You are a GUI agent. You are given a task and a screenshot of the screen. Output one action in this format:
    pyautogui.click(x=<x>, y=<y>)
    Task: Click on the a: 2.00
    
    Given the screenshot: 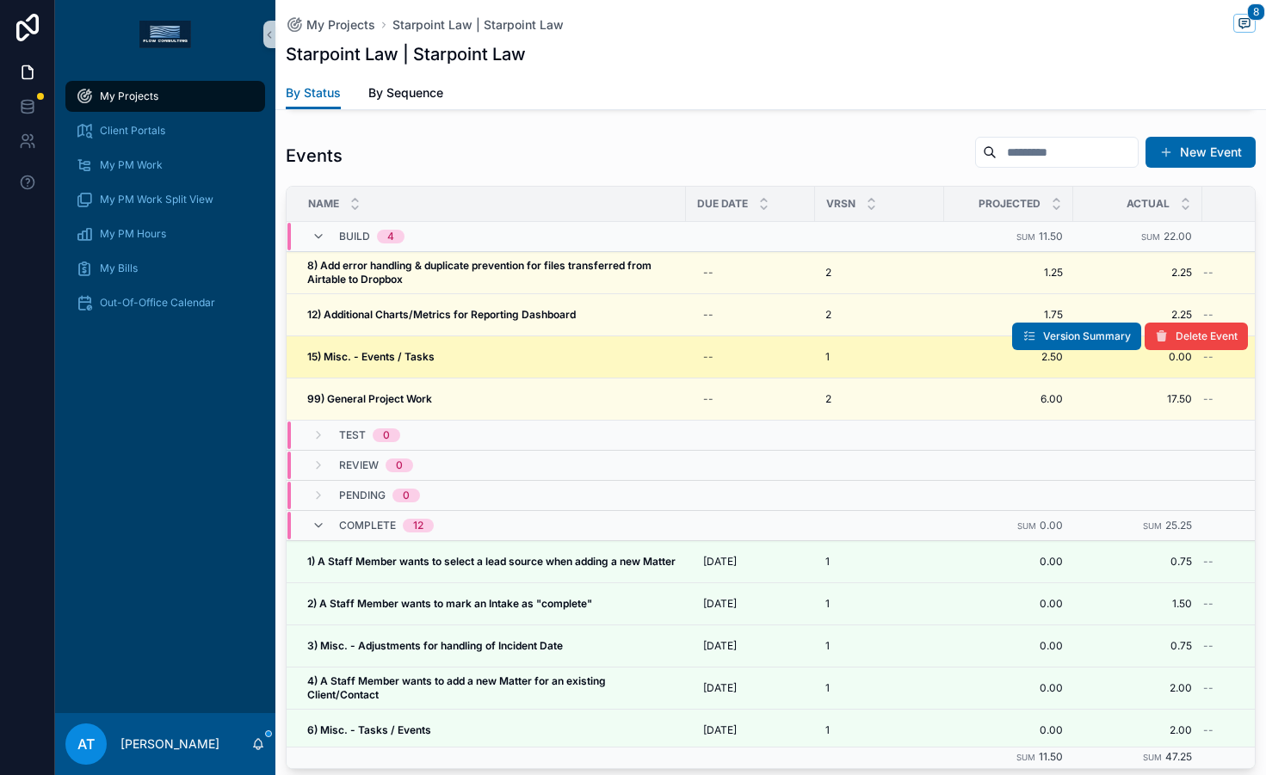 What is the action you would take?
    pyautogui.click(x=1137, y=688)
    